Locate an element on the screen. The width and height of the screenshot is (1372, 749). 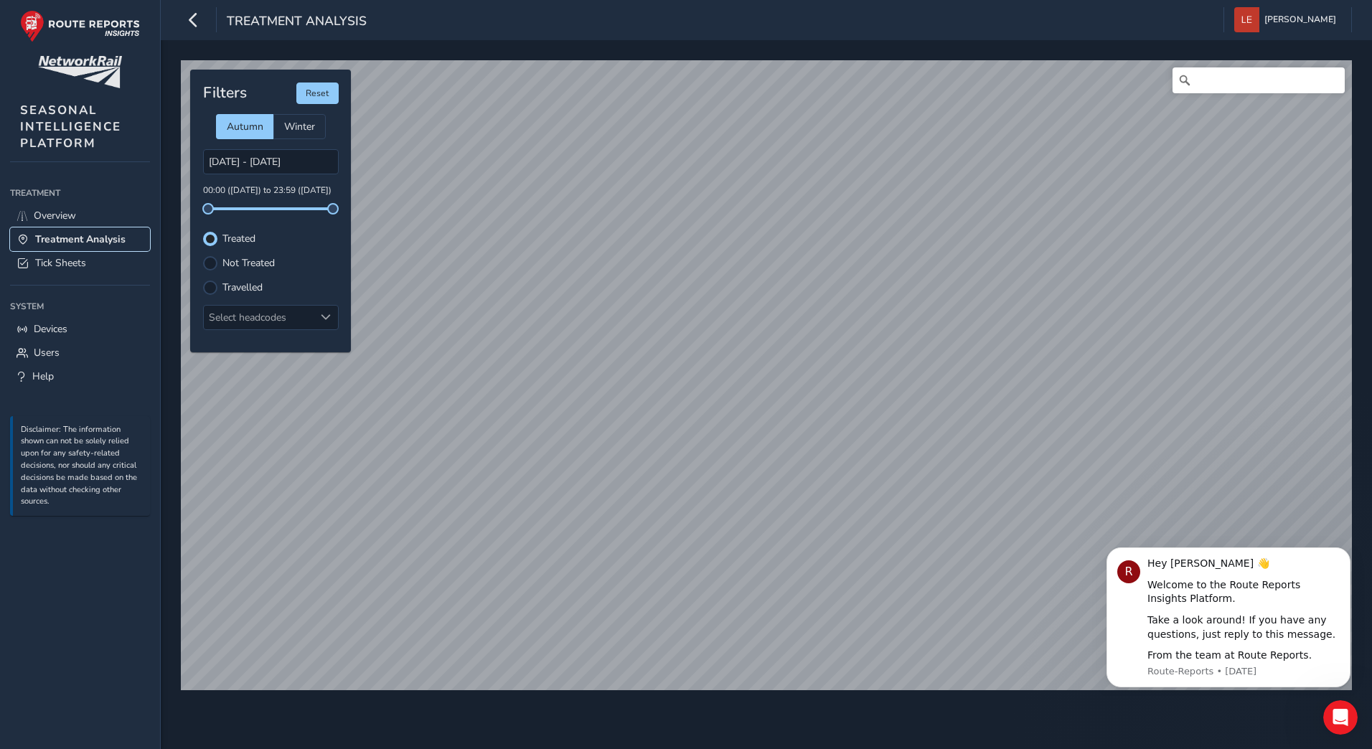
img: rr logo is located at coordinates (80, 26).